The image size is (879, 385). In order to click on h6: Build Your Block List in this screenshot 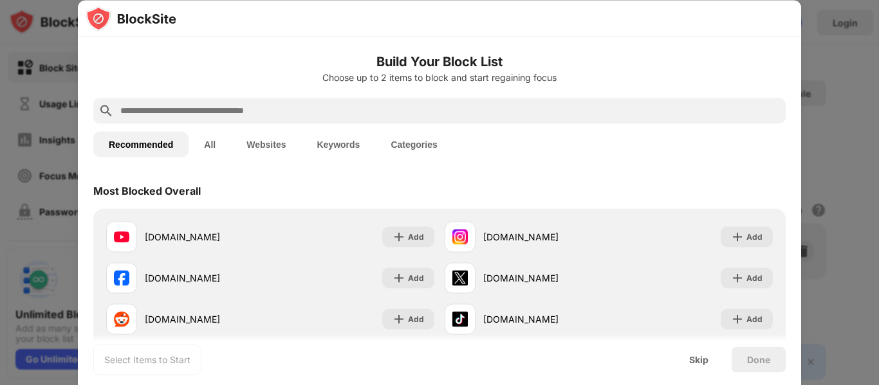, I will do `click(440, 61)`.